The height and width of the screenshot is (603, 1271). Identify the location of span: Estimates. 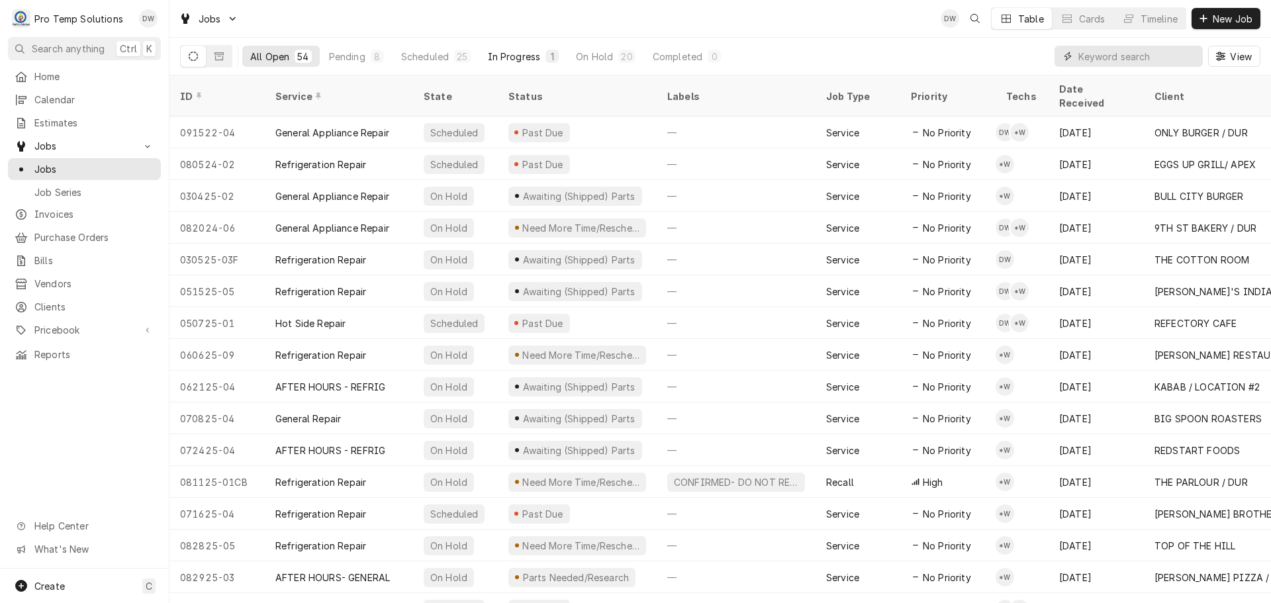
(94, 122).